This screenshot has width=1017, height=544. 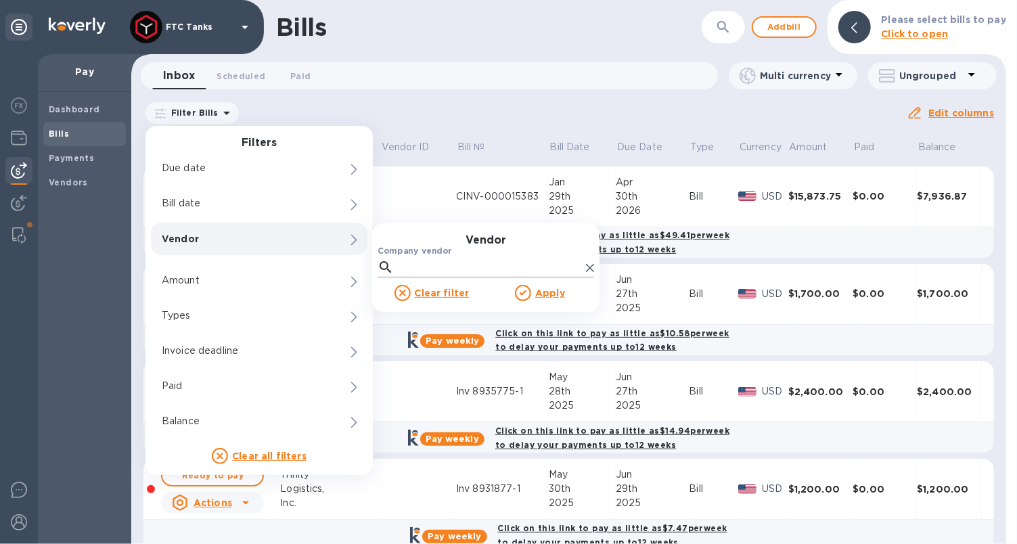 What do you see at coordinates (442, 293) in the screenshot?
I see `u: Clear filter` at bounding box center [442, 293].